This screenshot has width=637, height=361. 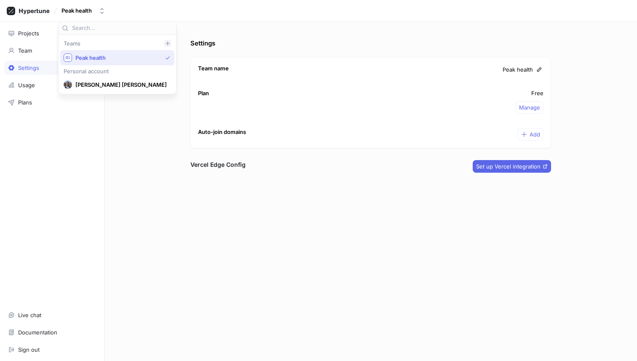 What do you see at coordinates (68, 85) in the screenshot?
I see `img: User` at bounding box center [68, 85].